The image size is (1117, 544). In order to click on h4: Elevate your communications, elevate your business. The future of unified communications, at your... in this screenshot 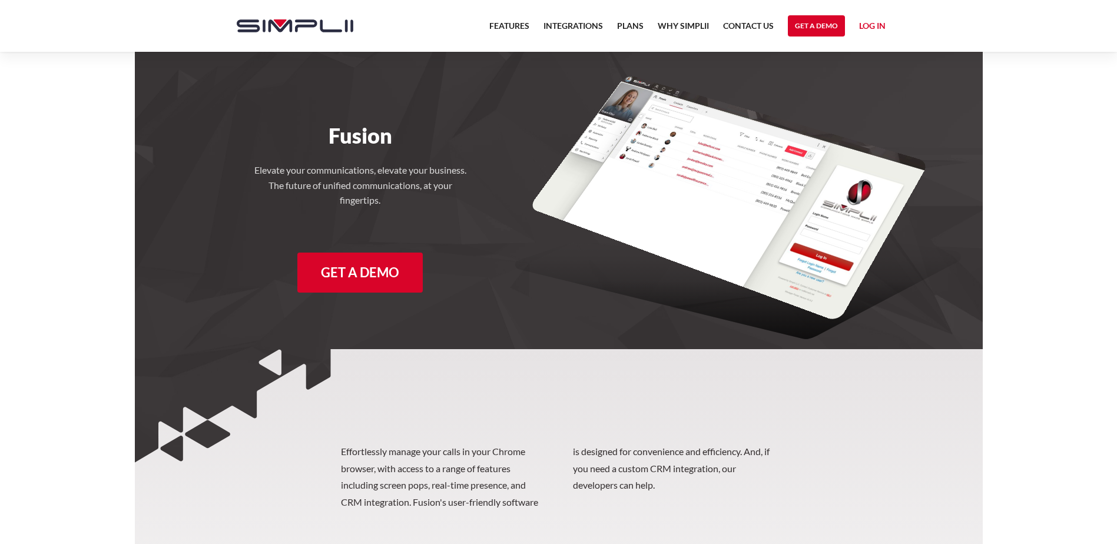, I will do `click(360, 185)`.